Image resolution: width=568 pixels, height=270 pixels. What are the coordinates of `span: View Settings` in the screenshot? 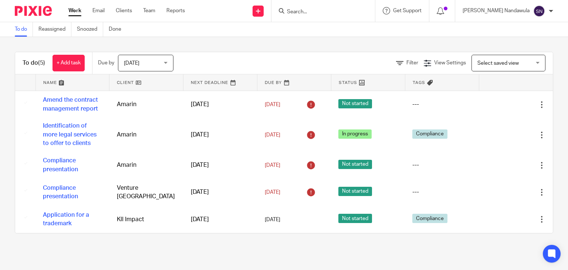 It's located at (450, 63).